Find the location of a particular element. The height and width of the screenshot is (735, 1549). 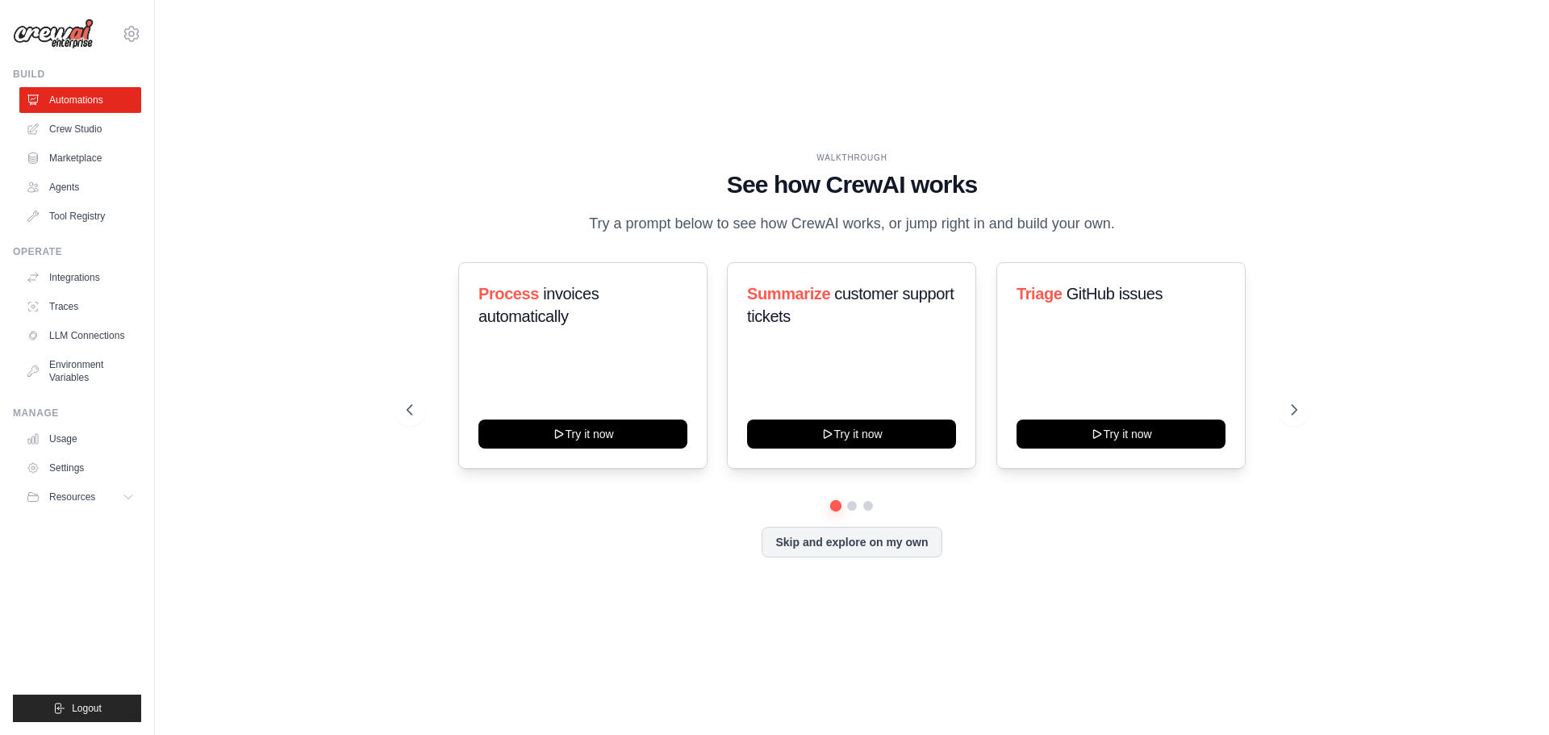

a: Traces is located at coordinates (80, 307).